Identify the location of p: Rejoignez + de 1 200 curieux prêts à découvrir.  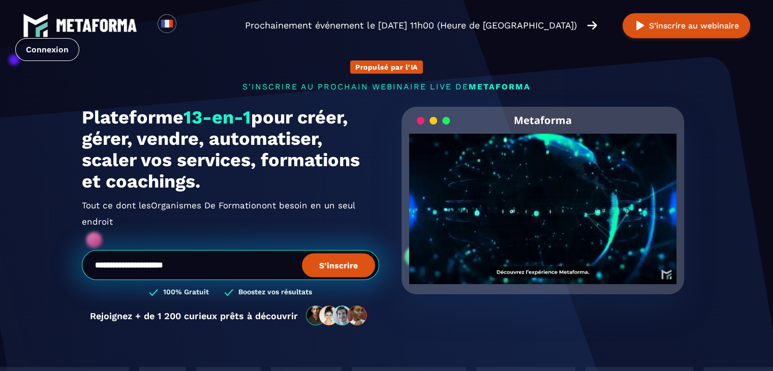
(194, 316).